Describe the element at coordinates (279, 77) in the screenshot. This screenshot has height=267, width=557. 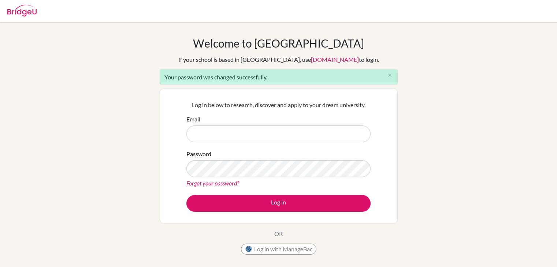
I see `div: Your password was changed successfully.` at that location.